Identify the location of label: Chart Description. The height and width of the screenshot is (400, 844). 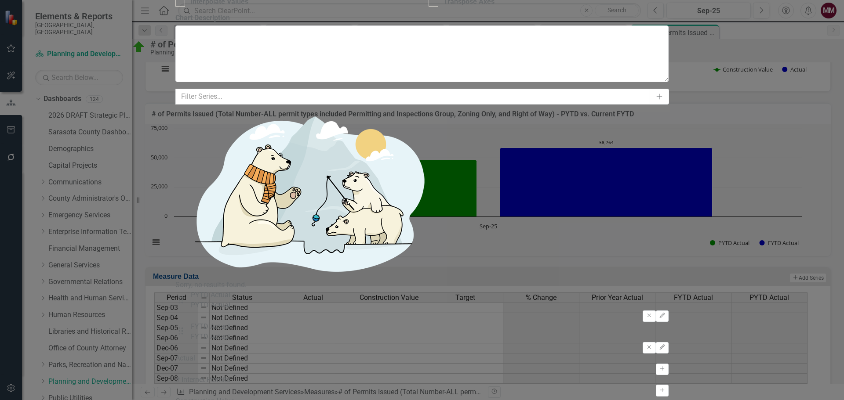
(422, 18).